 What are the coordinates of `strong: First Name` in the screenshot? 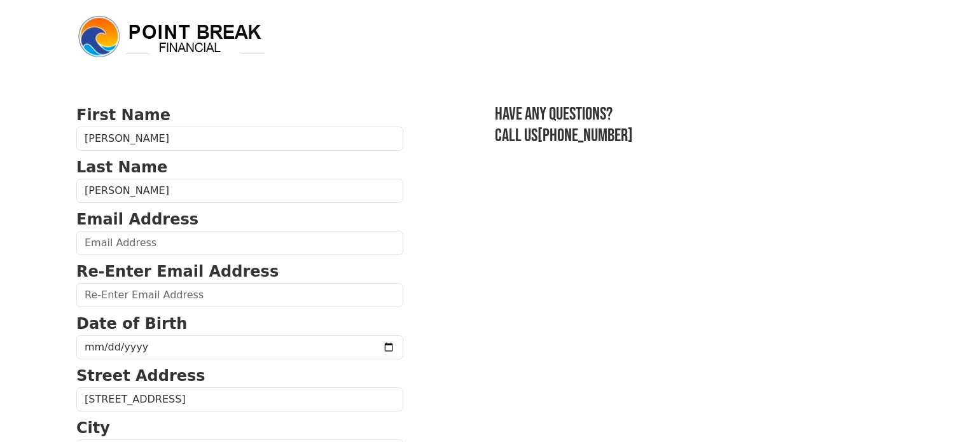 It's located at (123, 115).